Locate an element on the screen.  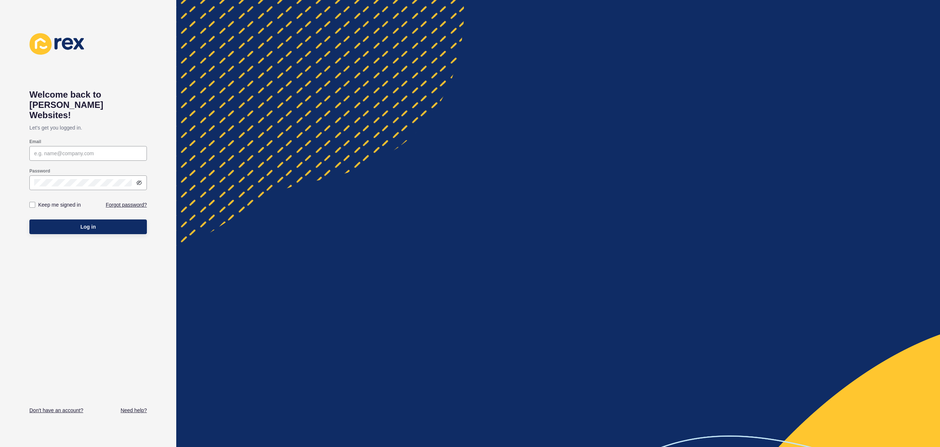
a: Forgot password? is located at coordinates (126, 205).